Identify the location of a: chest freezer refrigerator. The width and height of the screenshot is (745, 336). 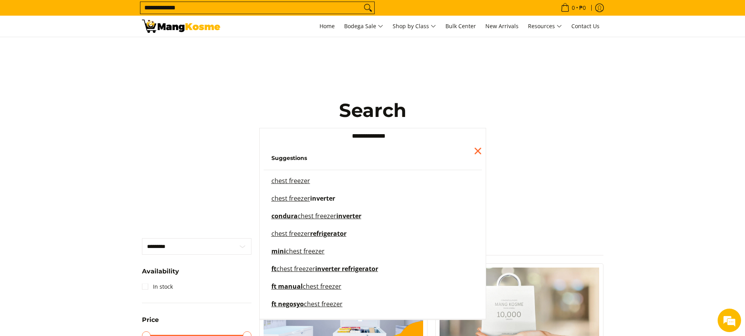
(373, 237).